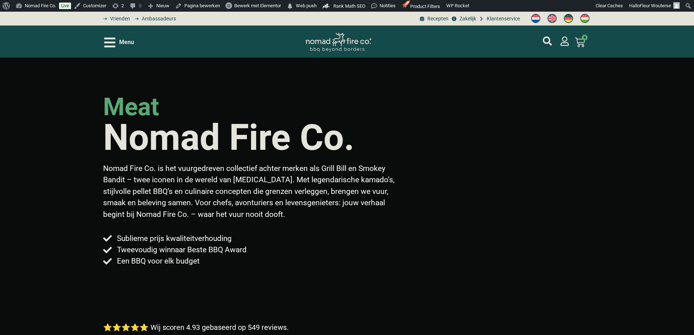 This screenshot has width=694, height=335. I want to click on h1: Nomad Fire Co., so click(229, 137).